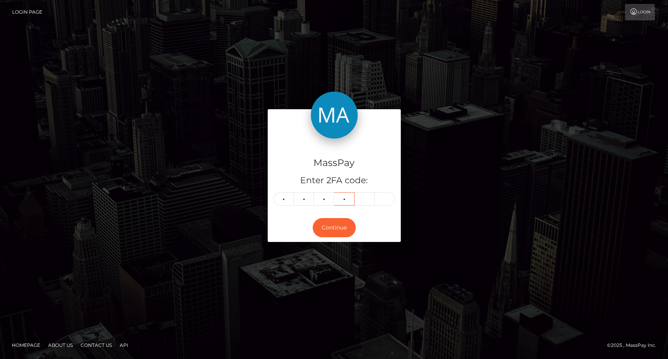 The image size is (668, 359). I want to click on button: Continue, so click(334, 227).